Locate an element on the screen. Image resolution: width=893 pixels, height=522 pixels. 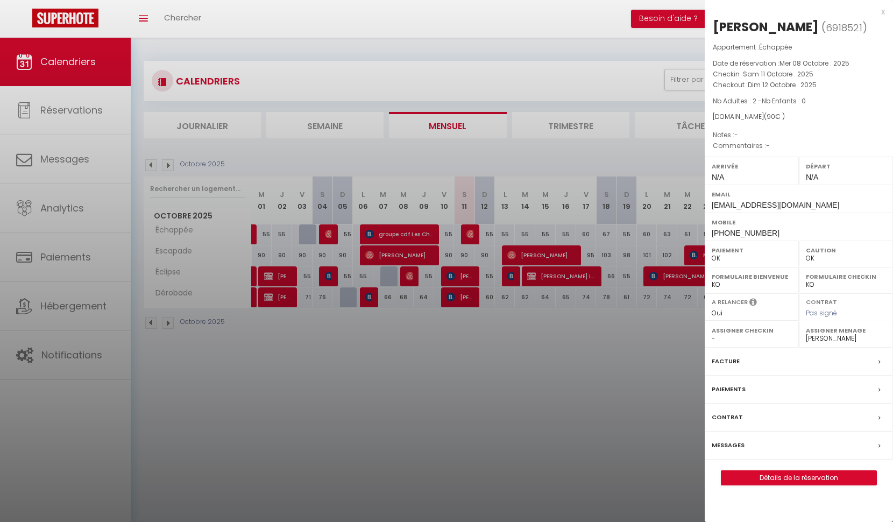
span: Nb Adultes : 2 - is located at coordinates (759, 101).